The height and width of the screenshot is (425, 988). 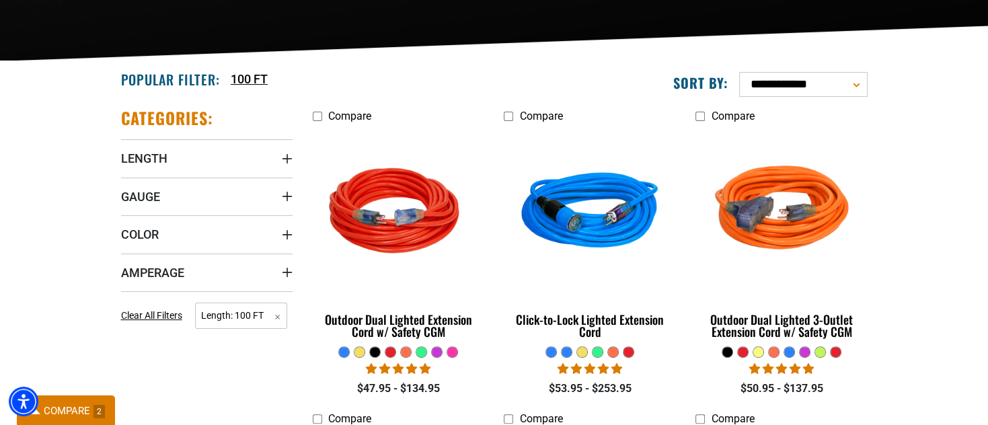 I want to click on span: 2, so click(x=99, y=412).